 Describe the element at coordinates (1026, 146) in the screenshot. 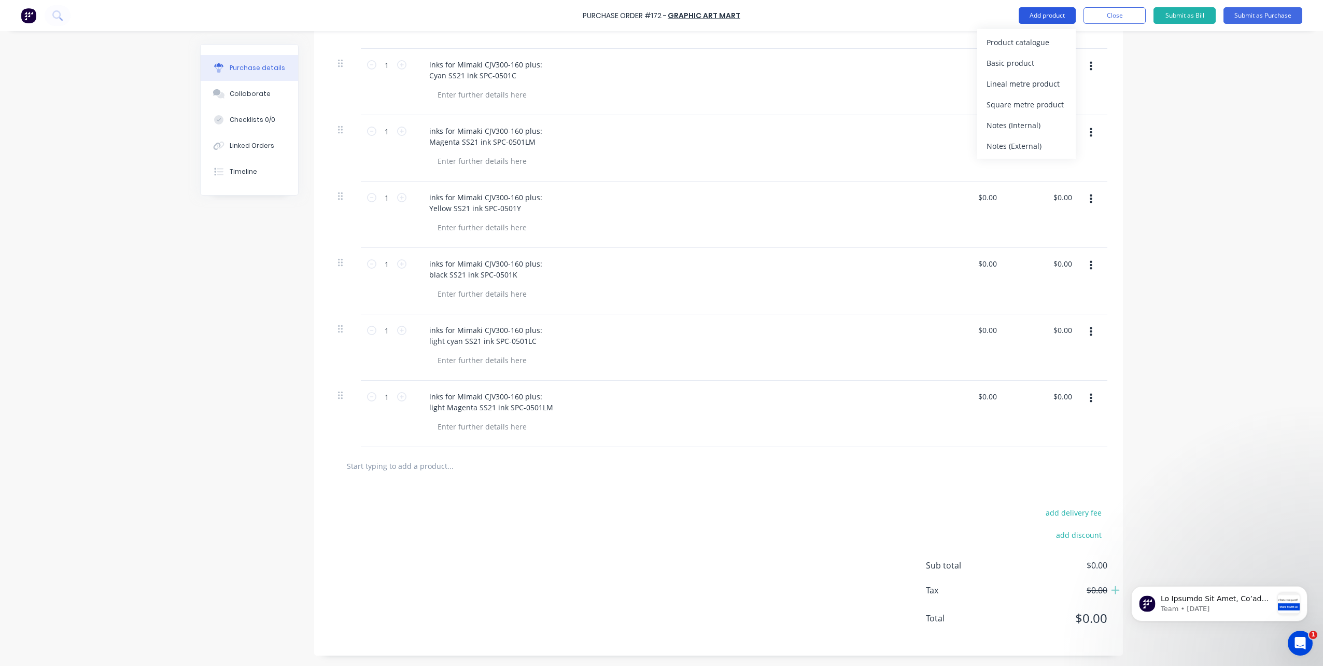

I see `div: Notes (External)` at that location.